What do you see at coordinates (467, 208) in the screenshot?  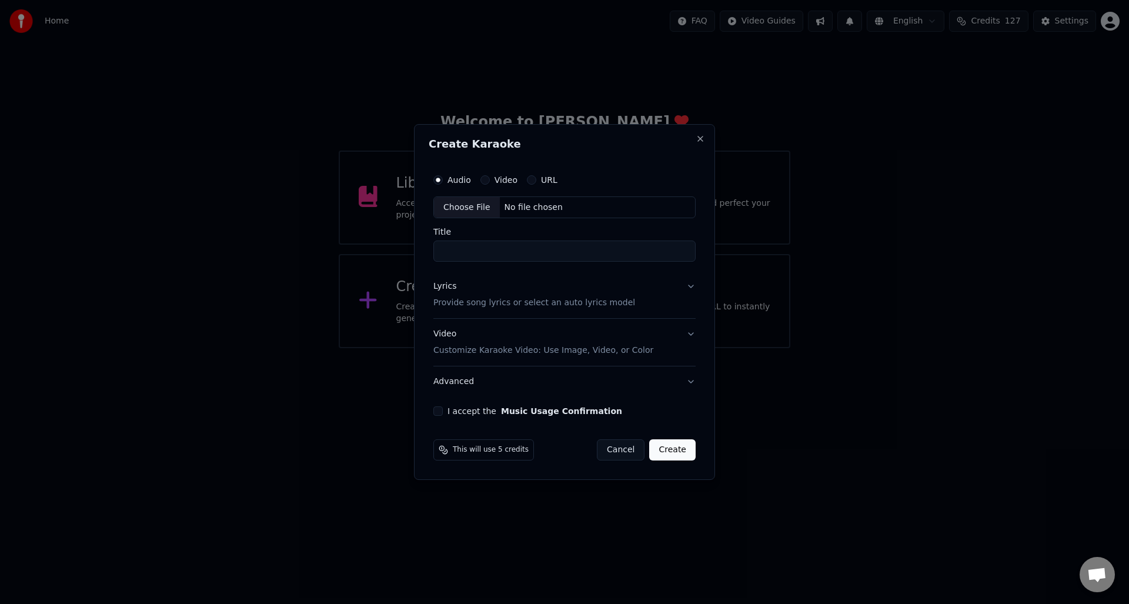 I see `div: Choose File` at bounding box center [467, 208].